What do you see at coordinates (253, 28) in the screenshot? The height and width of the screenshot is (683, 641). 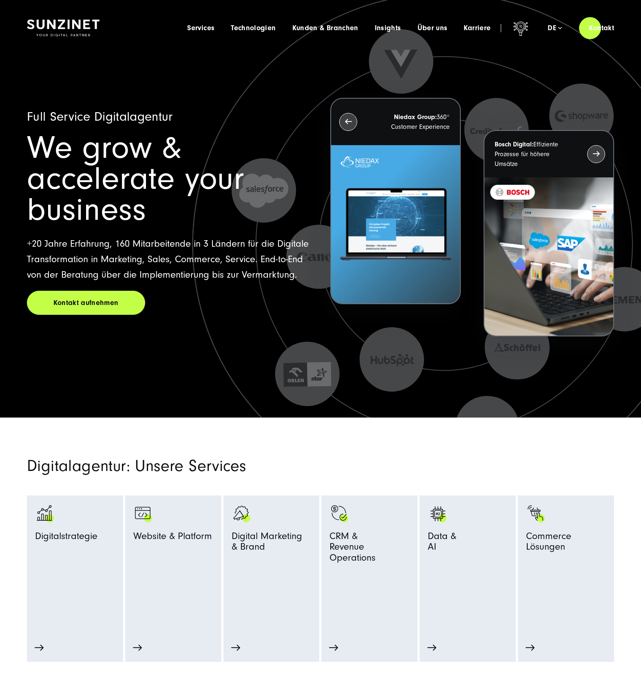 I see `span: Technologien` at bounding box center [253, 28].